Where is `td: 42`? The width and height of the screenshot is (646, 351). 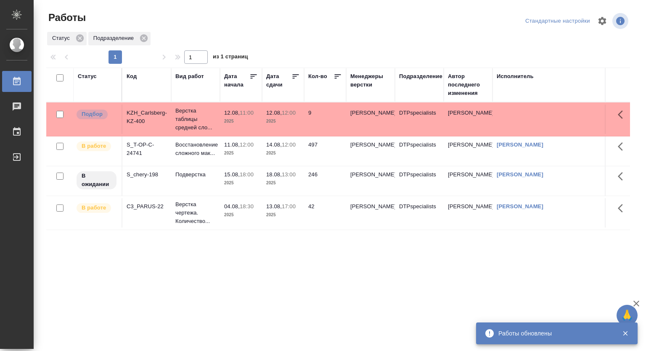 td: 42 is located at coordinates (325, 213).